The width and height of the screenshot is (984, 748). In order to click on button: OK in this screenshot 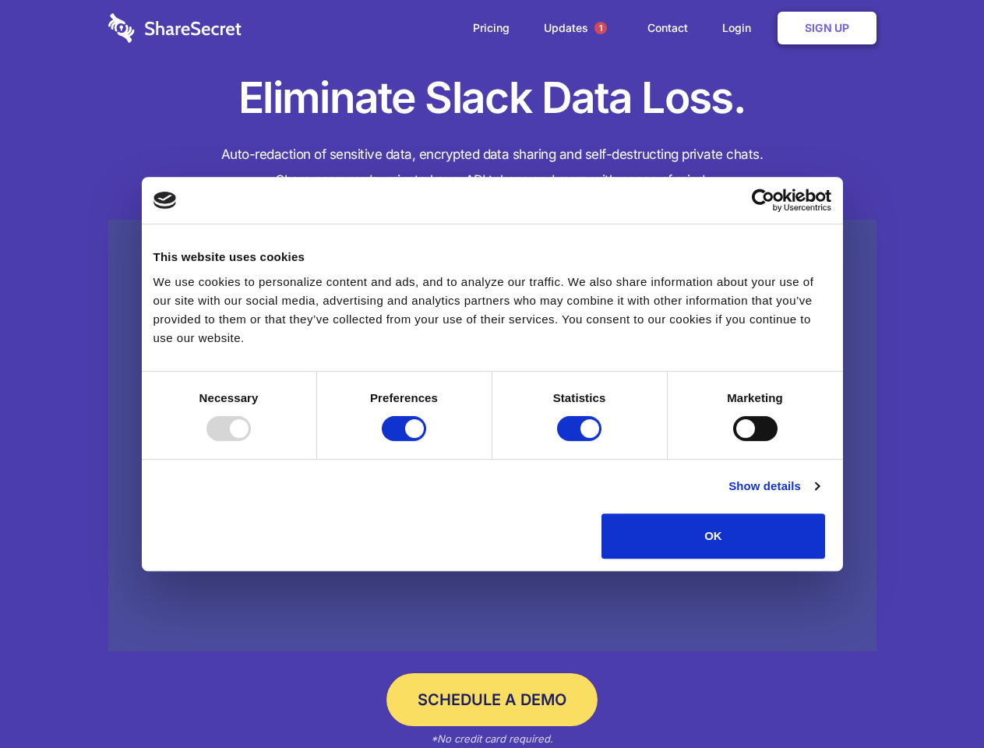, I will do `click(713, 536)`.